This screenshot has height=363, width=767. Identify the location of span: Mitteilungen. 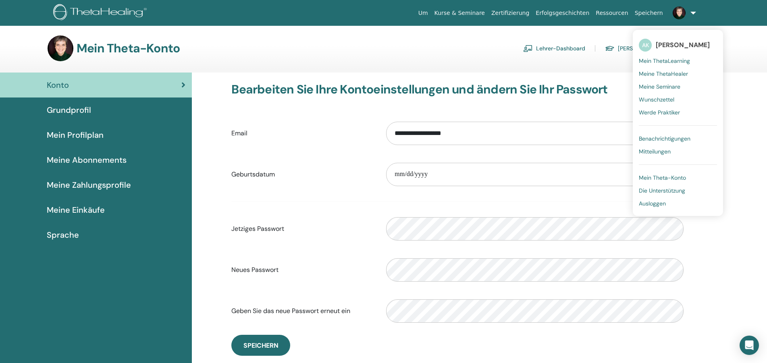
(655, 152).